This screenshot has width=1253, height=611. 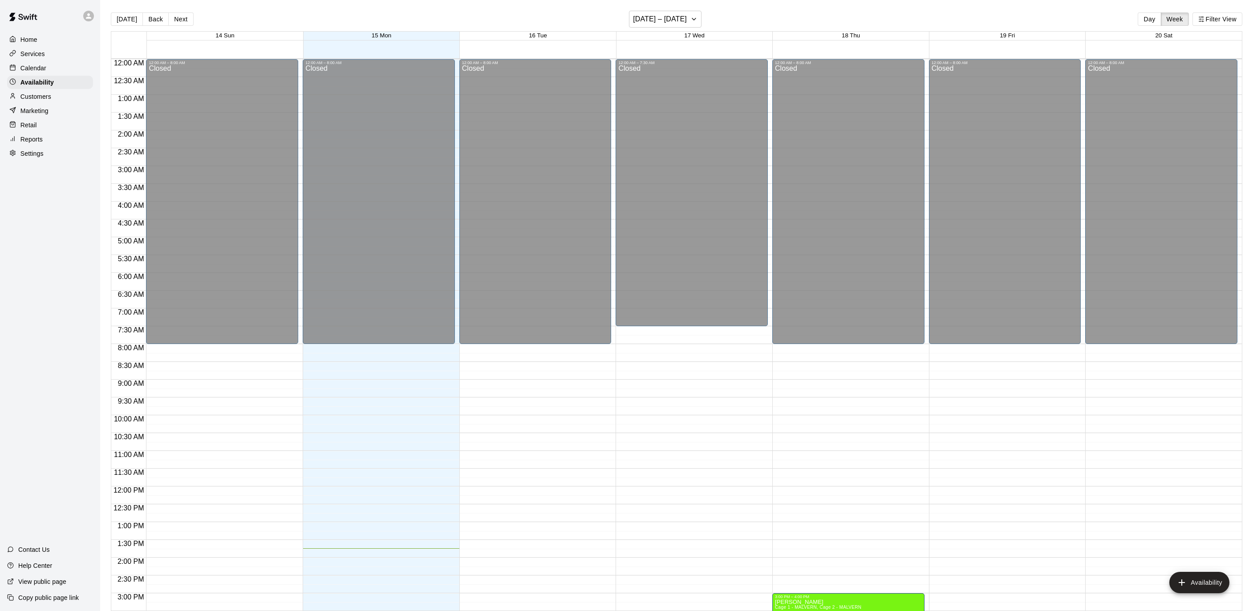 What do you see at coordinates (50, 82) in the screenshot?
I see `div: Availability` at bounding box center [50, 82].